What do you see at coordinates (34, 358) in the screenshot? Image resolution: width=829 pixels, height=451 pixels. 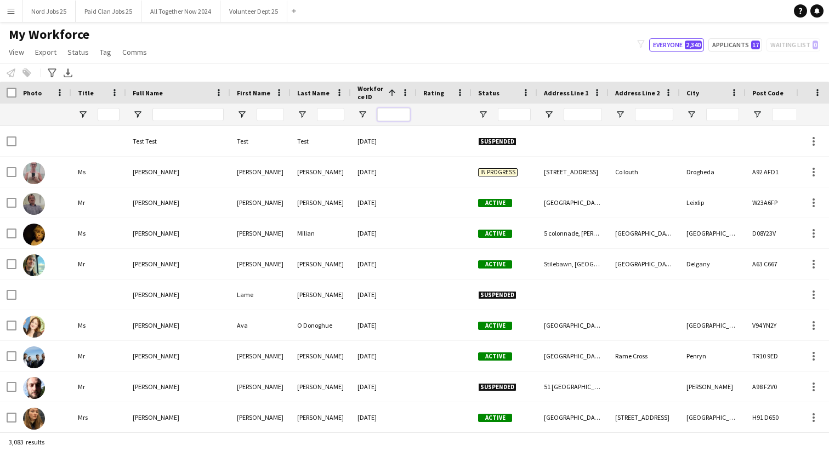 I see `img: Christy Pearce` at bounding box center [34, 358].